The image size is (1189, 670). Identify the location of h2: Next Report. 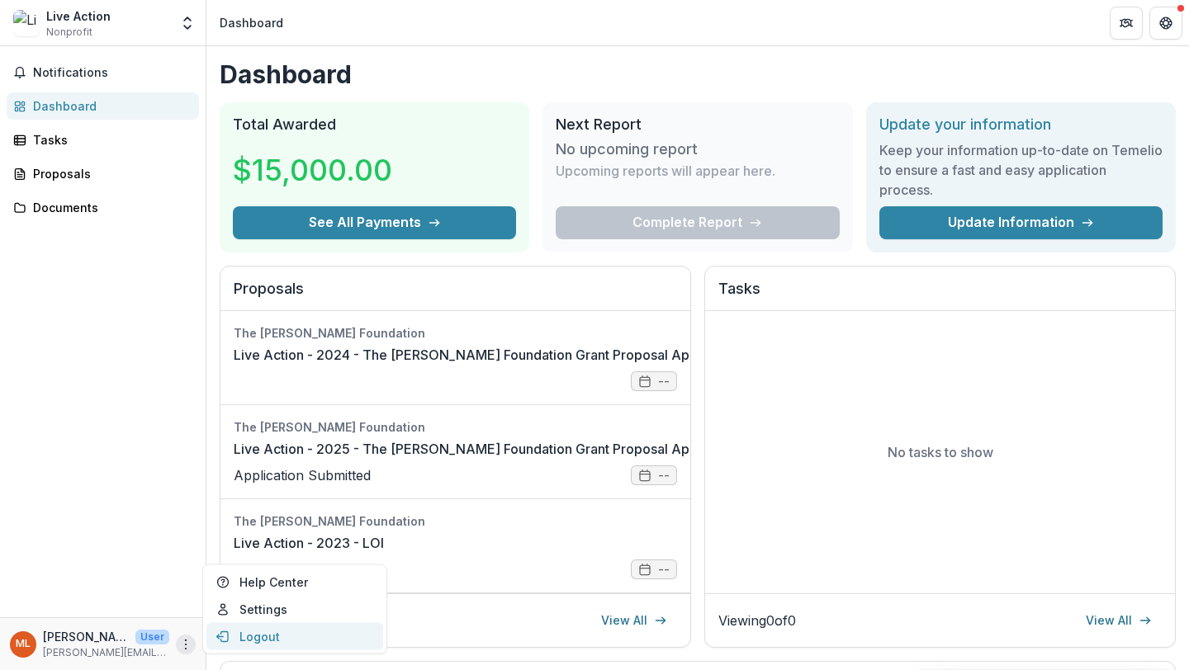
(697, 125).